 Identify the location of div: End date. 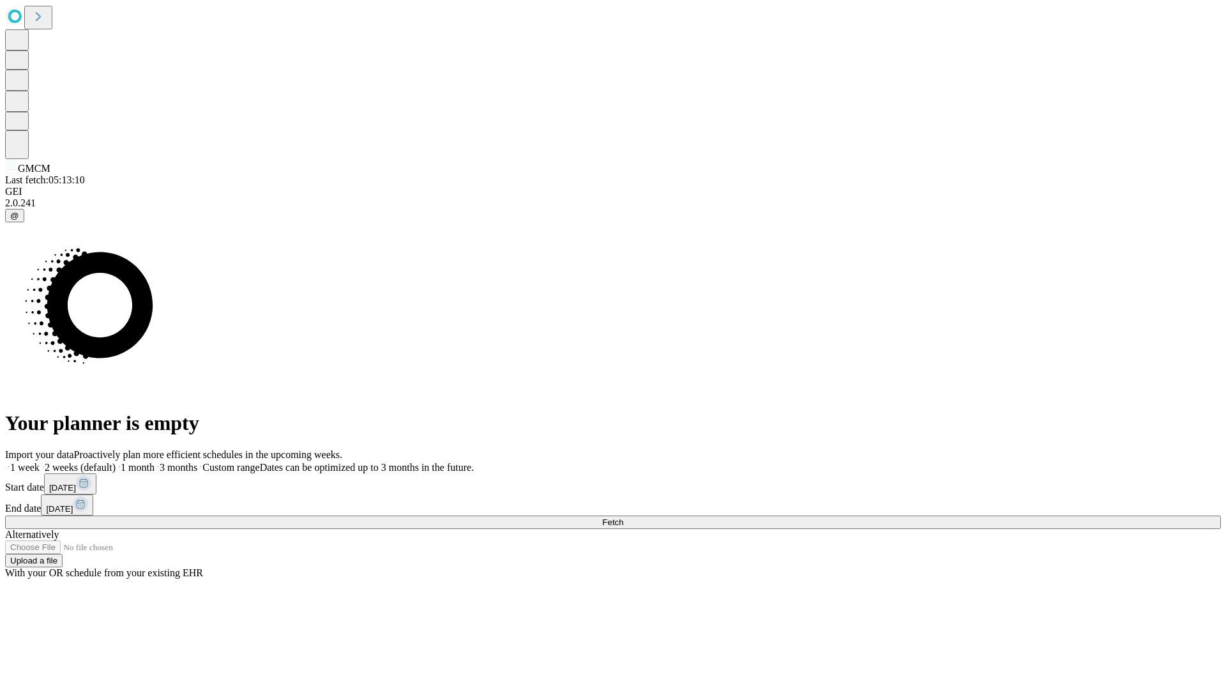
(613, 504).